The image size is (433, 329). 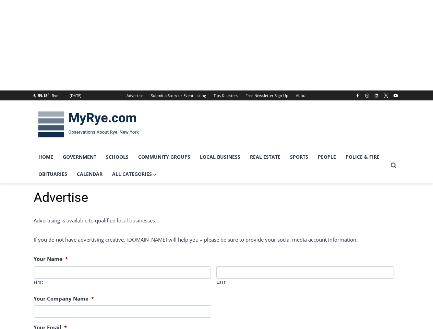 What do you see at coordinates (217, 220) in the screenshot?
I see `p: Advertising is available to qualified local businesses.` at bounding box center [217, 220].